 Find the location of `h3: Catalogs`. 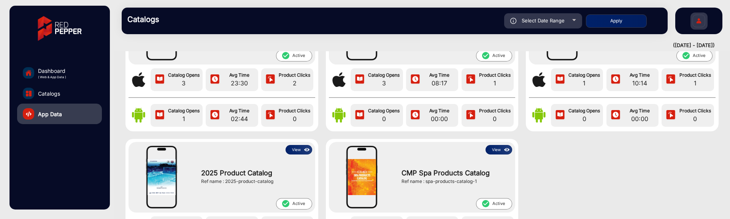

h3: Catalogs is located at coordinates (181, 19).